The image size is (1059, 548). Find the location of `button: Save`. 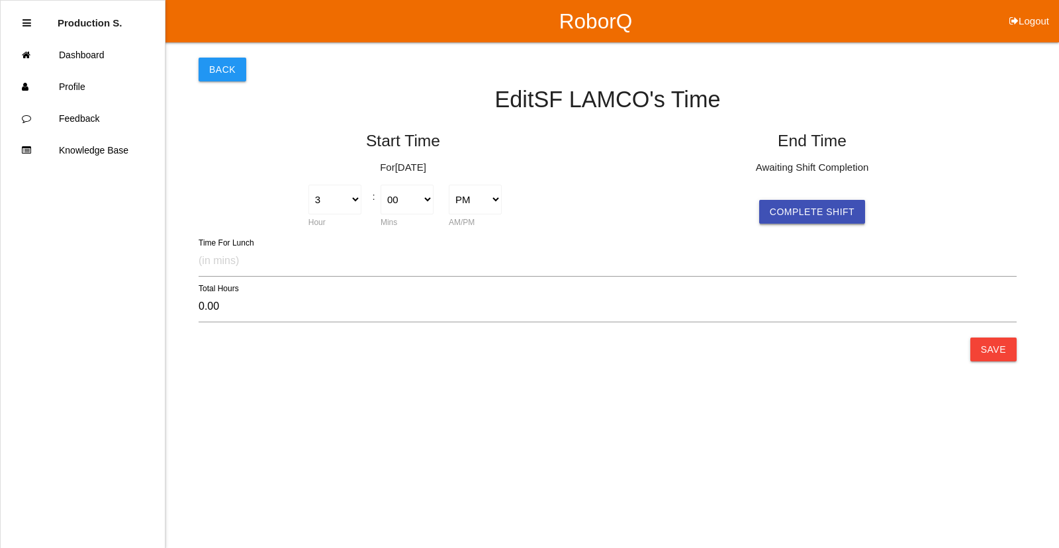

button: Save is located at coordinates (994, 350).